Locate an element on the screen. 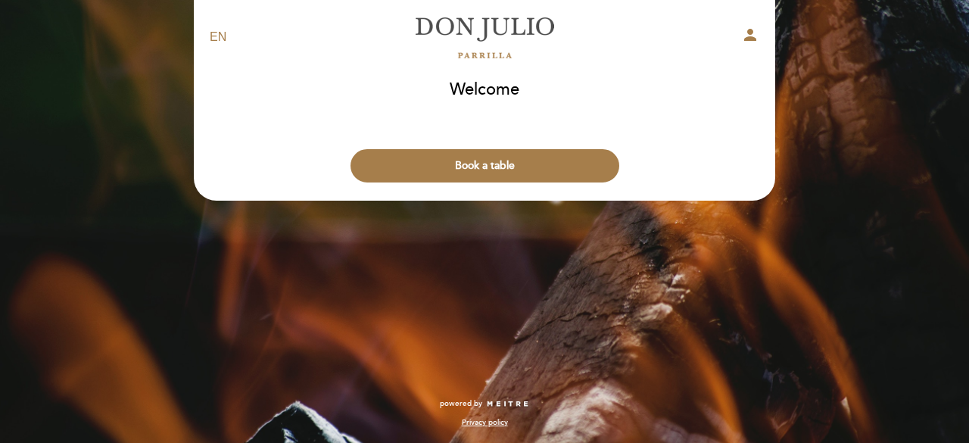 The image size is (969, 443). a: Privacy policy is located at coordinates (484, 422).